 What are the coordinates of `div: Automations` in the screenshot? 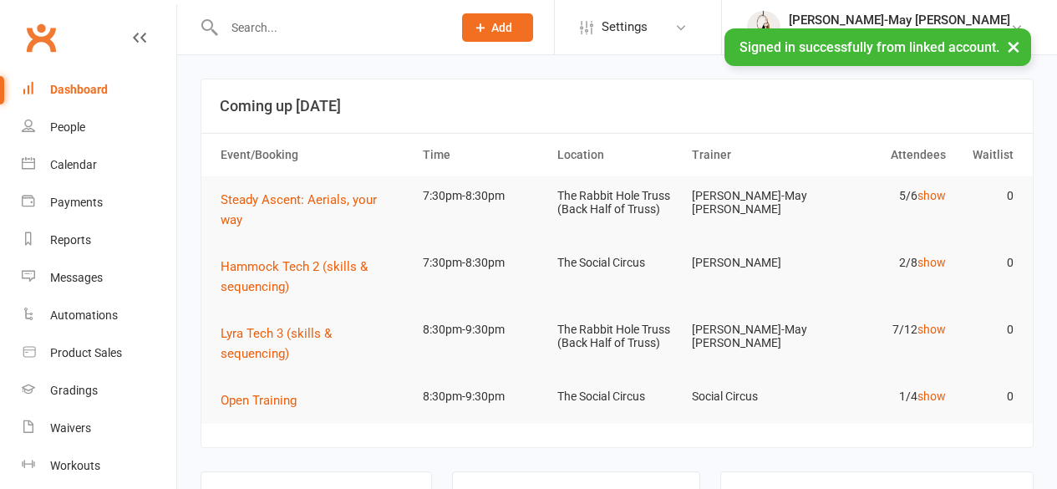 It's located at (84, 315).